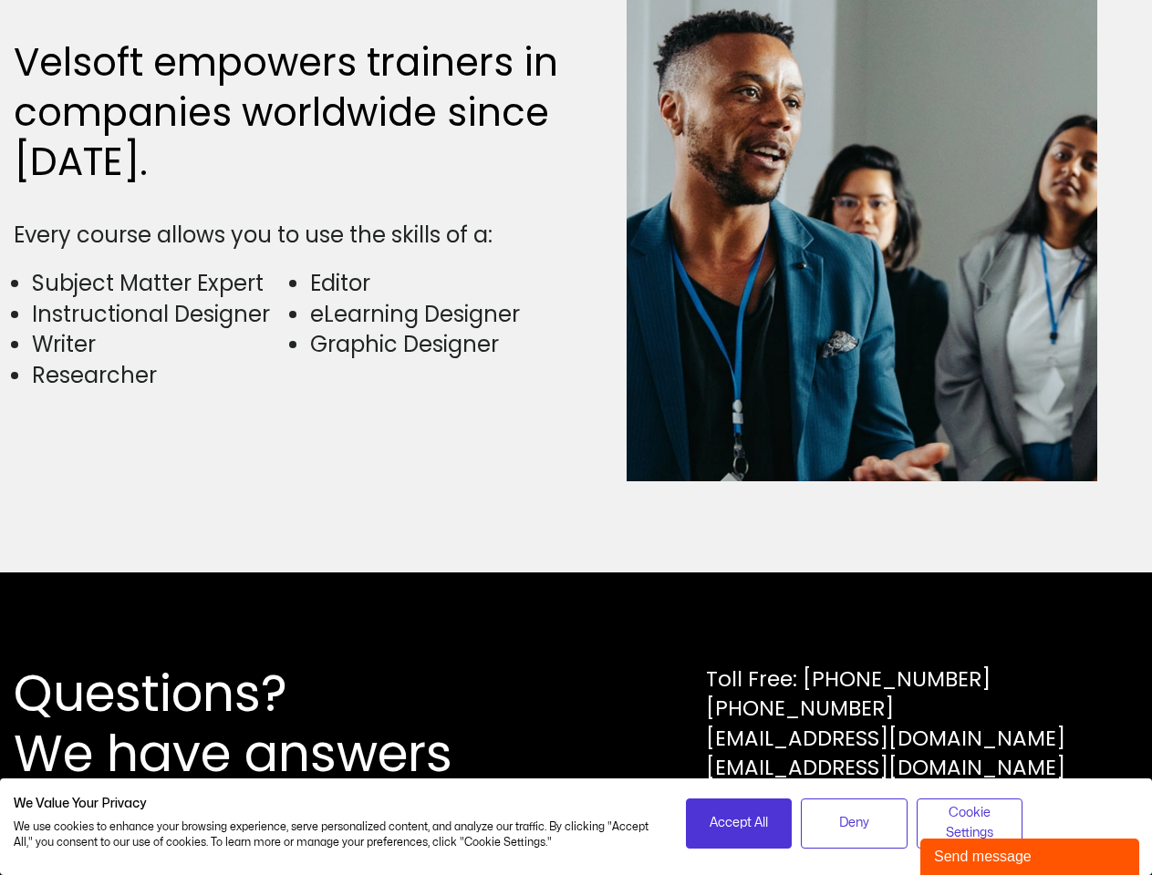 This screenshot has width=1152, height=875. I want to click on li: Graphic Designer, so click(438, 345).